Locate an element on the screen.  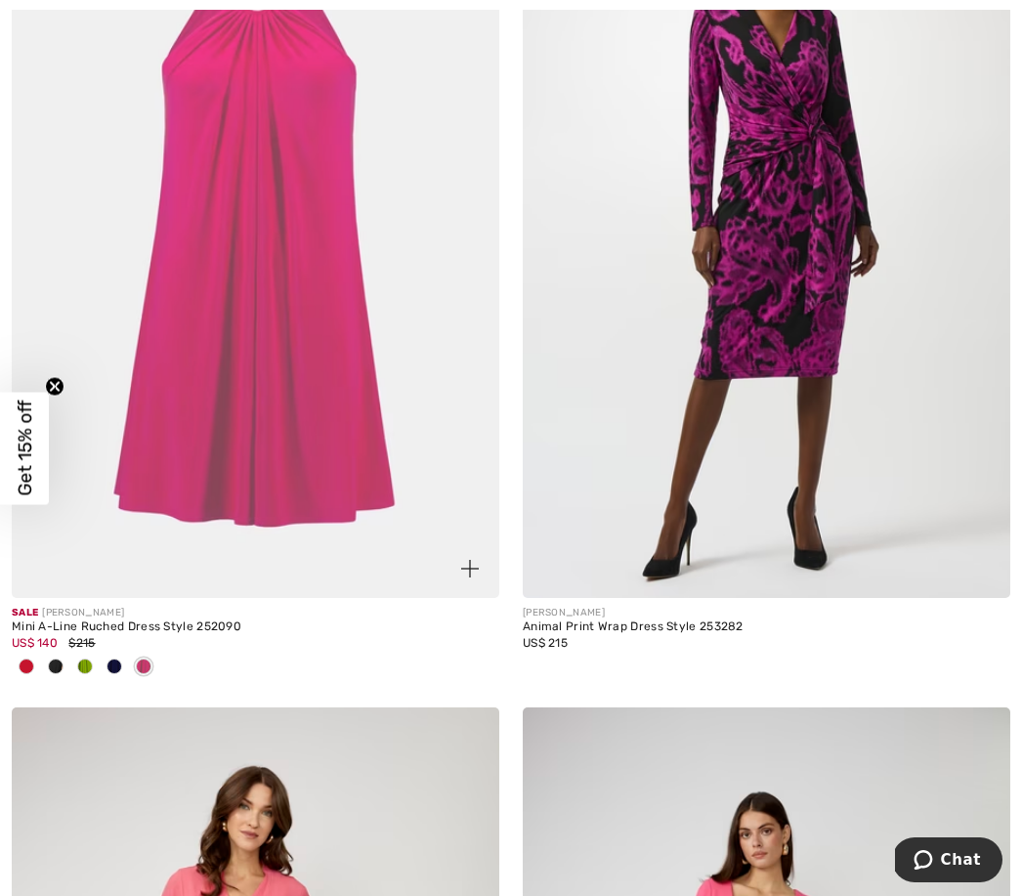
div: Greenery is located at coordinates (85, 667).